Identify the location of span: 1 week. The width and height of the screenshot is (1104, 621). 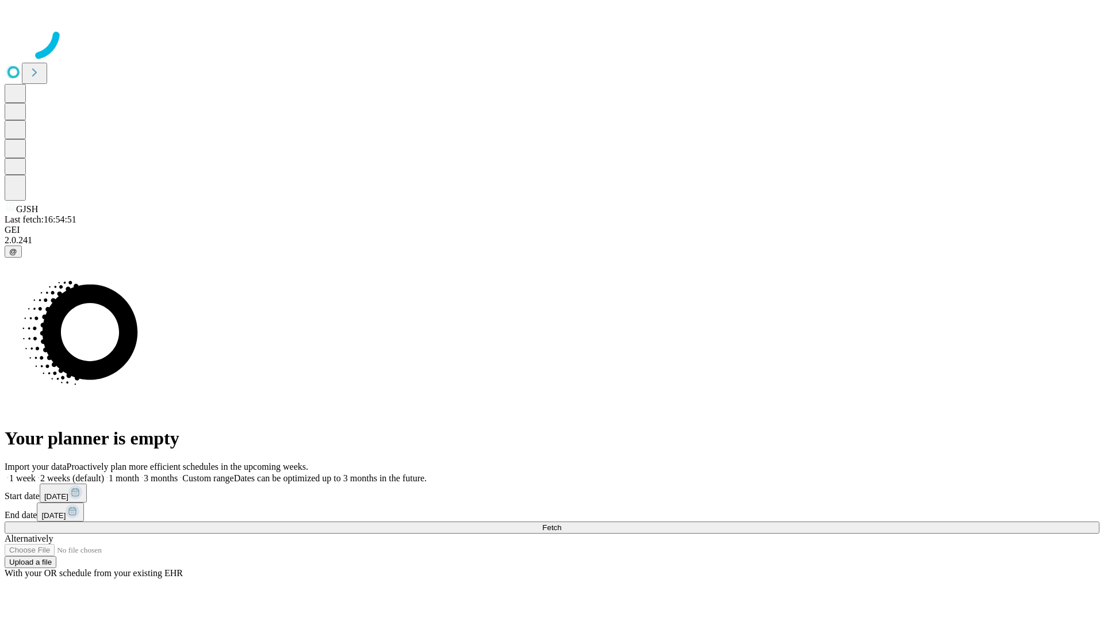
(22, 478).